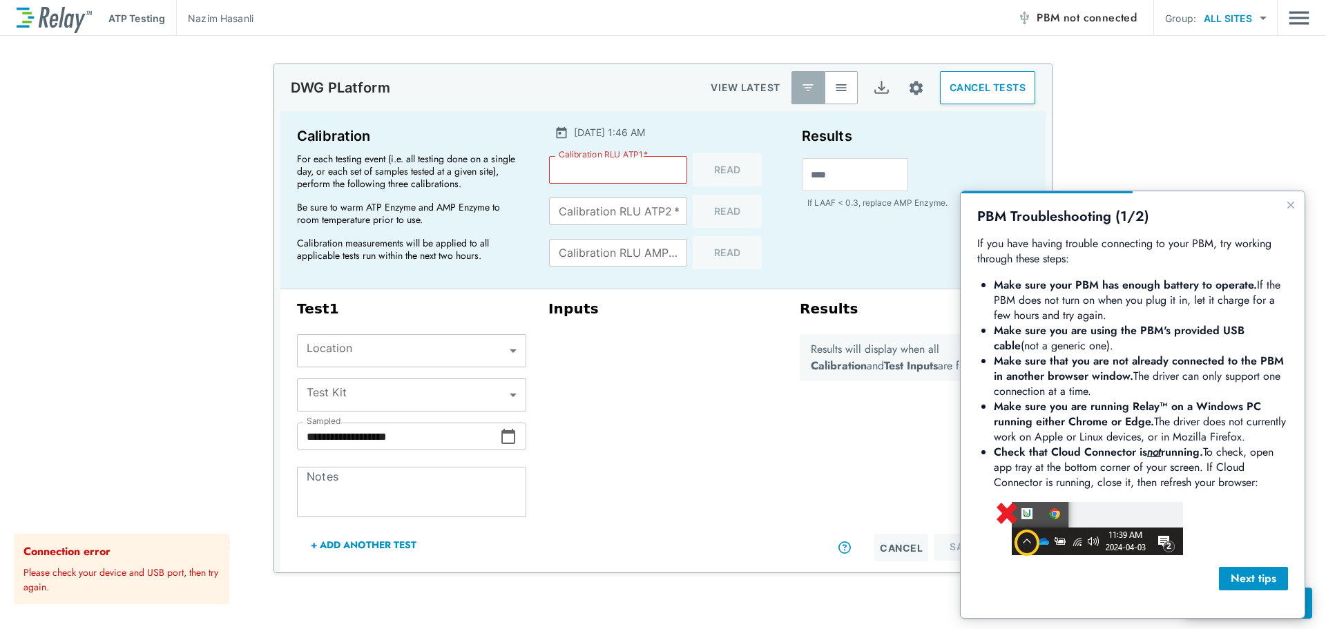  What do you see at coordinates (841, 88) in the screenshot?
I see `img: View All` at bounding box center [841, 88].